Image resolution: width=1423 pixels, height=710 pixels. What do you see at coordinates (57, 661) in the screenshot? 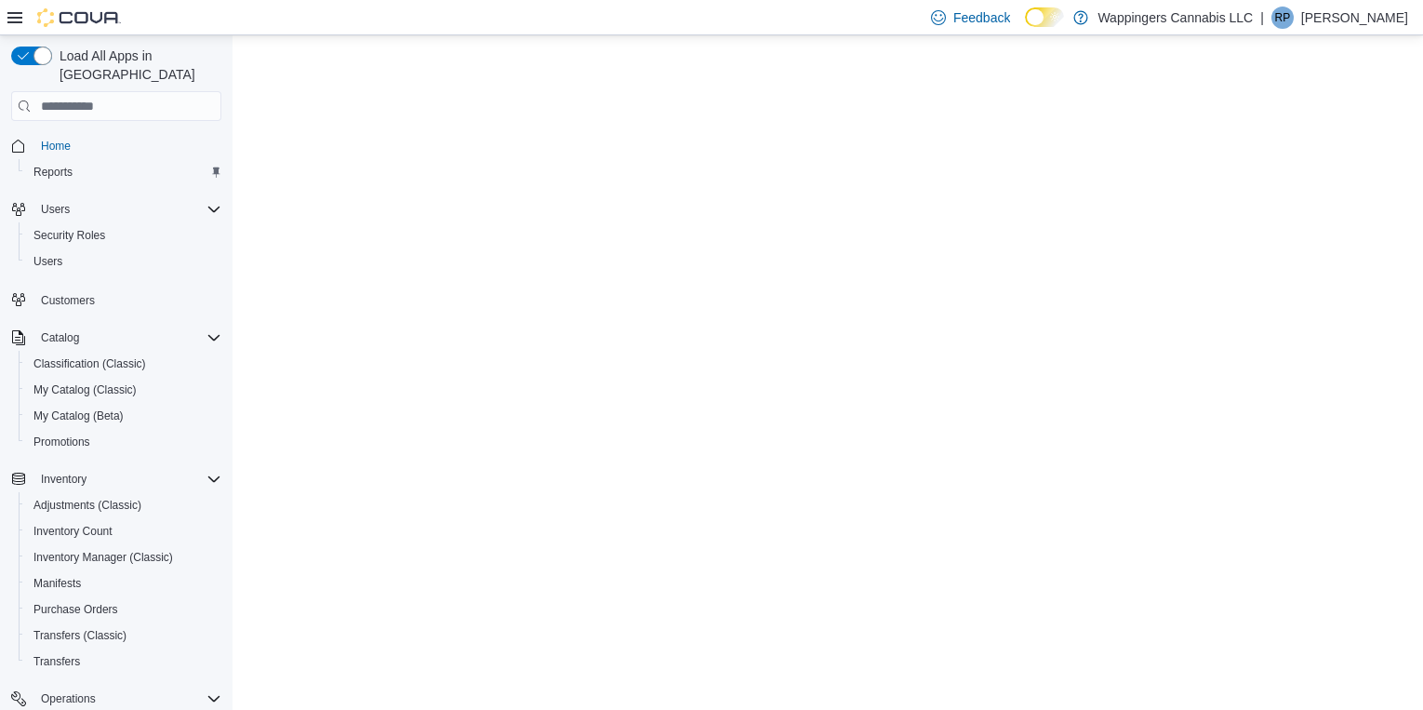
I see `a: Transfers` at bounding box center [57, 661].